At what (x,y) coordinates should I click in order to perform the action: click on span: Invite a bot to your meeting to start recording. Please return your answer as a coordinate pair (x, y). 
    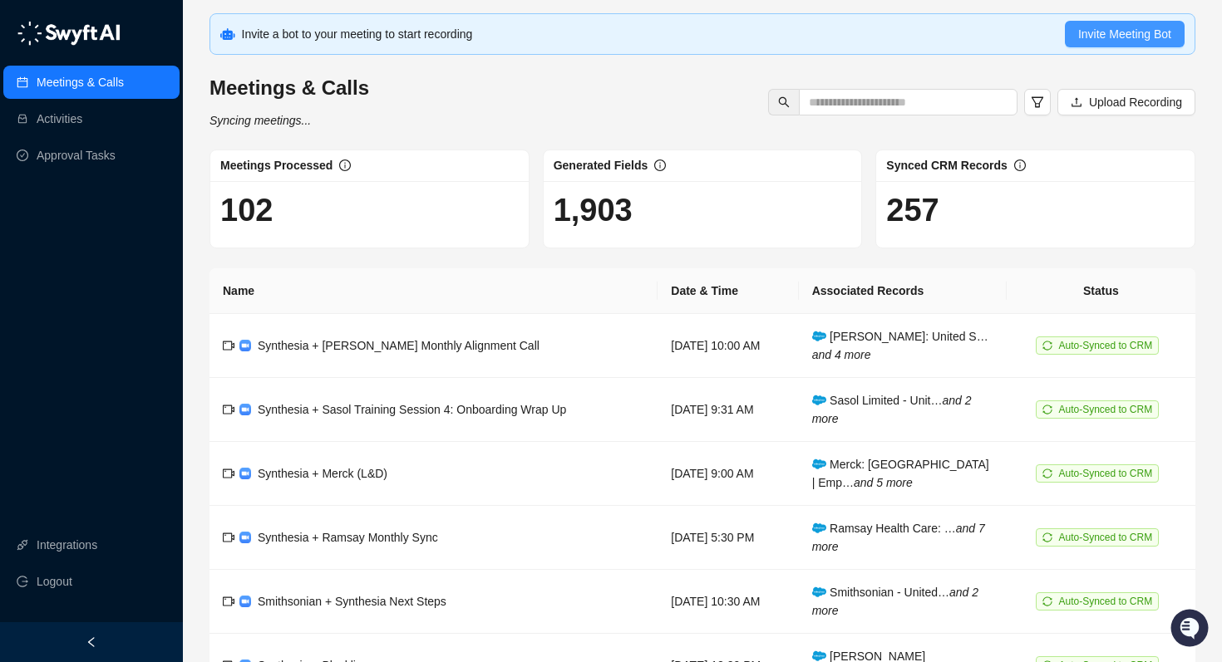
    Looking at the image, I should click on (357, 34).